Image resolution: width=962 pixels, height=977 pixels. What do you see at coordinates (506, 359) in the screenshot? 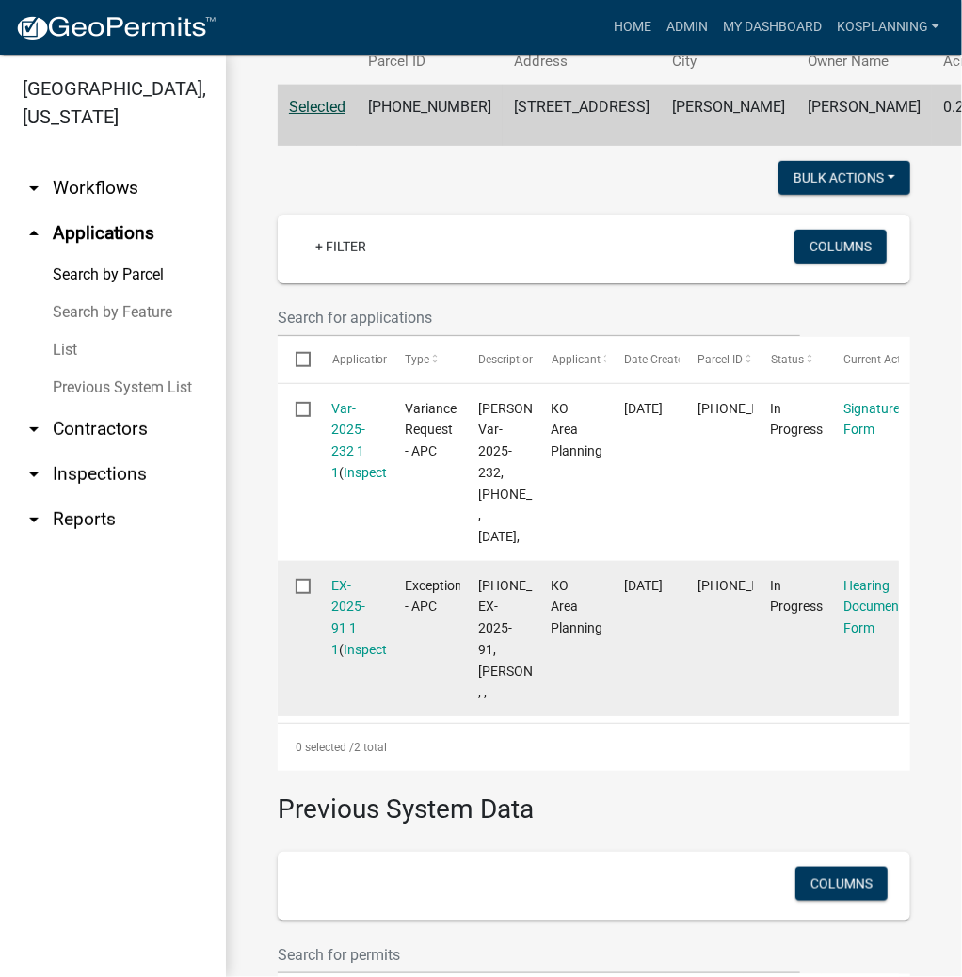
I see `span: Description` at bounding box center [506, 359].